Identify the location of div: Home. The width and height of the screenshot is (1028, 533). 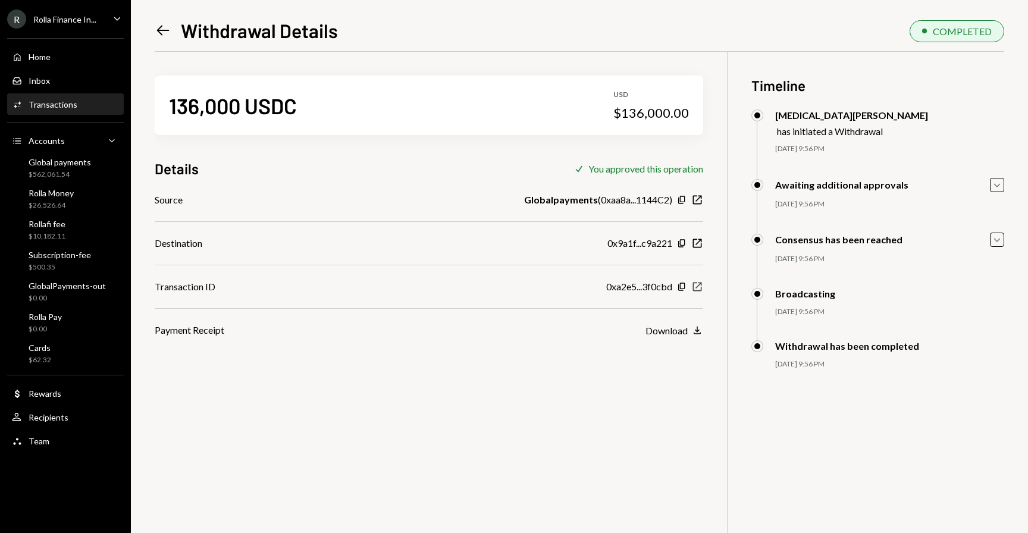
(39, 57).